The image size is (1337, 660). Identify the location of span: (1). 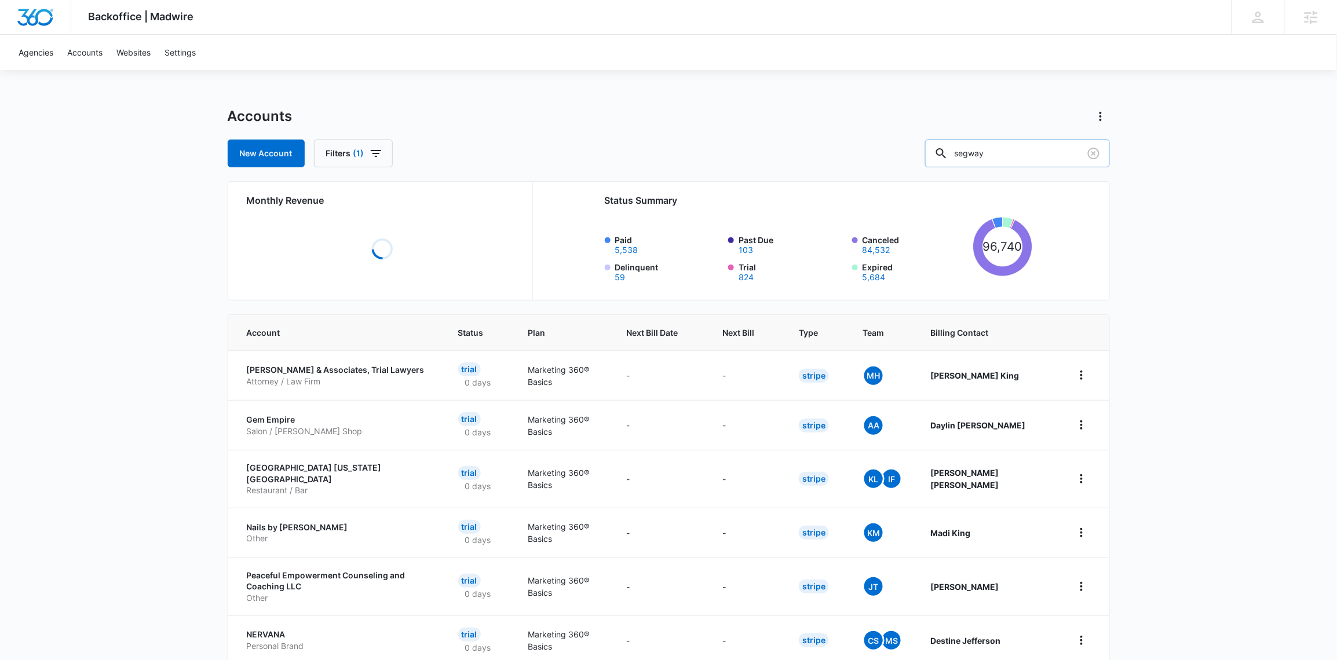
(359, 154).